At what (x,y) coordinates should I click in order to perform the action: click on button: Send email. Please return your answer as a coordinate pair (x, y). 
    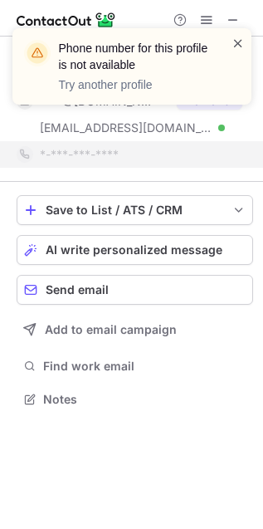
    Looking at the image, I should click on (134, 290).